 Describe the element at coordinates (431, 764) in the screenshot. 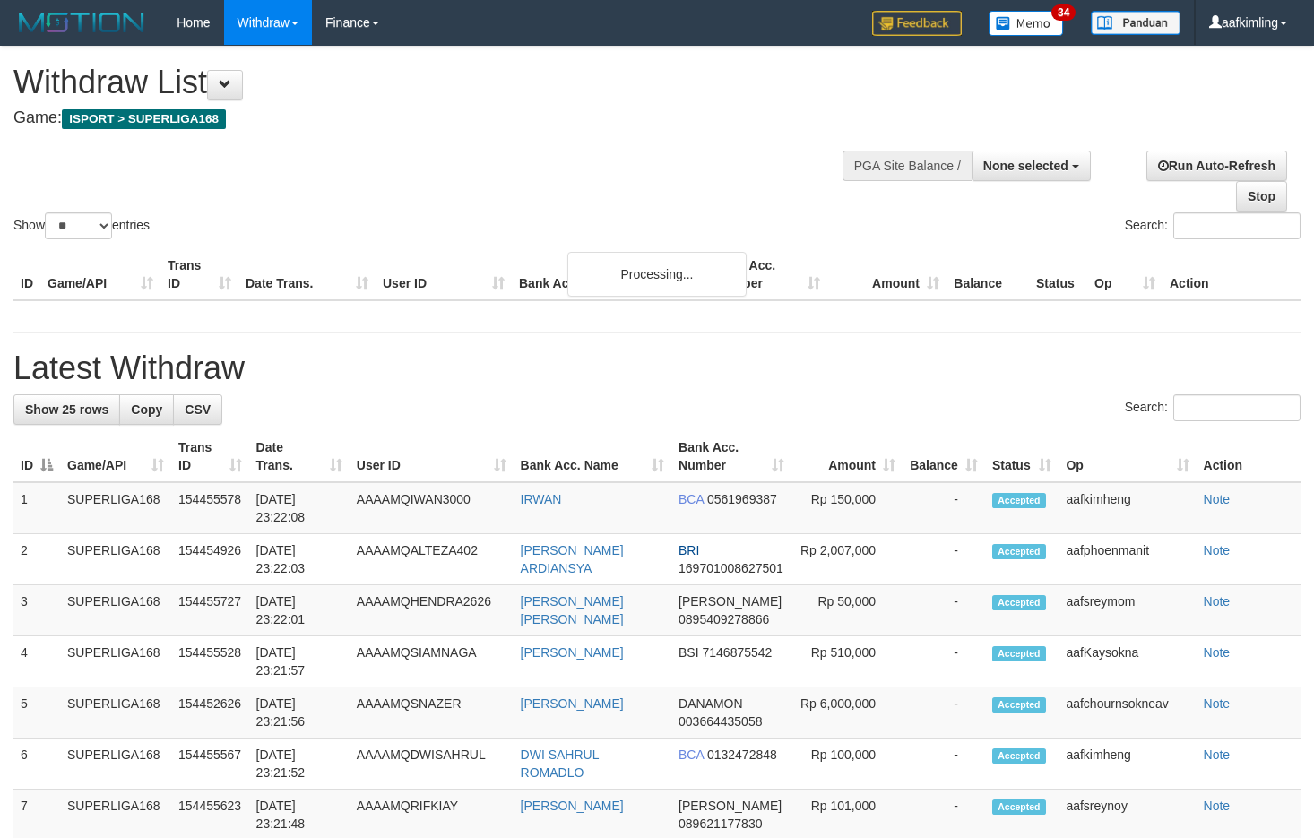

I see `td: AAAAMQDWISAHRUL` at that location.